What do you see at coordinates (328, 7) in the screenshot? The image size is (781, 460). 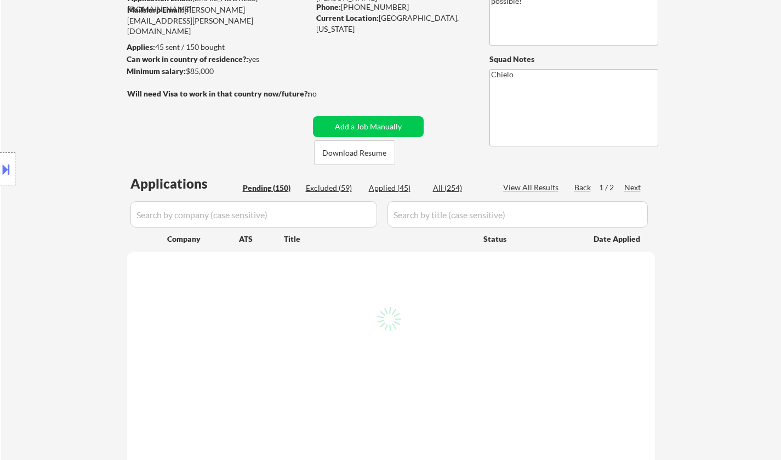 I see `strong: Phone:` at bounding box center [328, 7].